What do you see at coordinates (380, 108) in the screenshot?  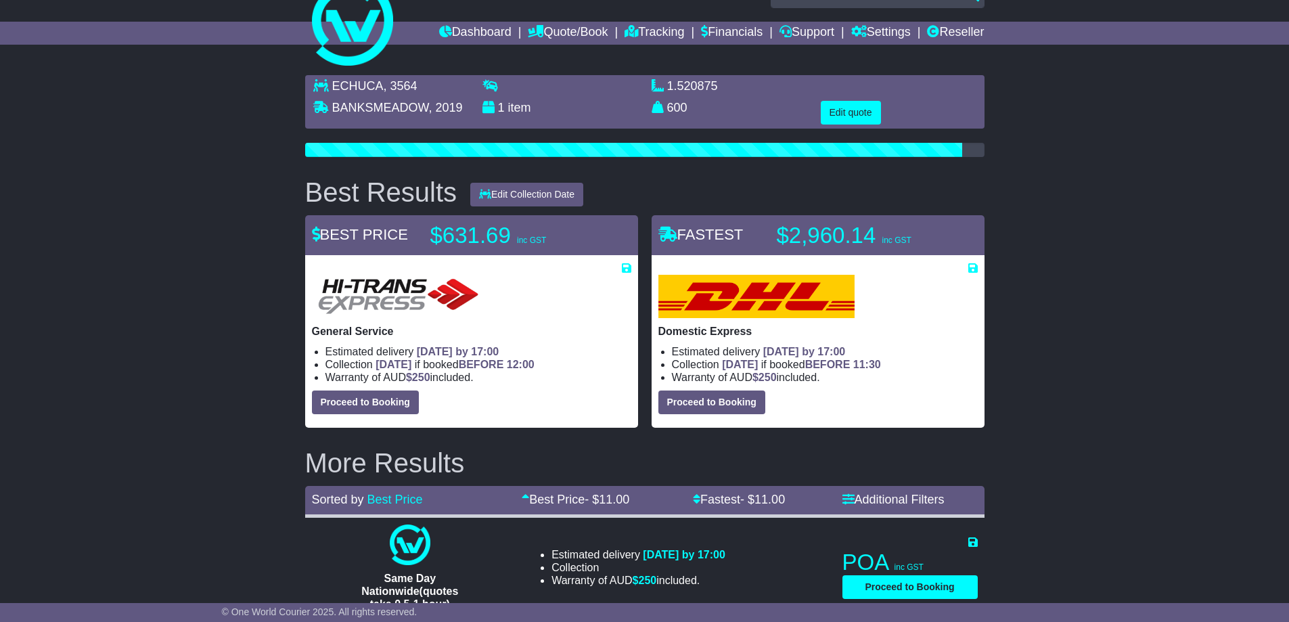 I see `span: BANKSMEADOW` at bounding box center [380, 108].